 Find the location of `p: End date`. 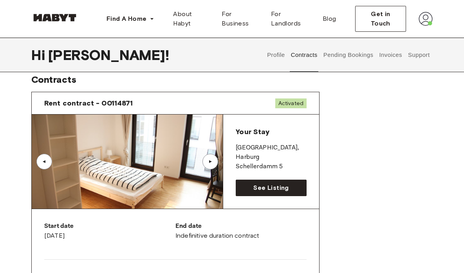

p: End date is located at coordinates (241, 226).